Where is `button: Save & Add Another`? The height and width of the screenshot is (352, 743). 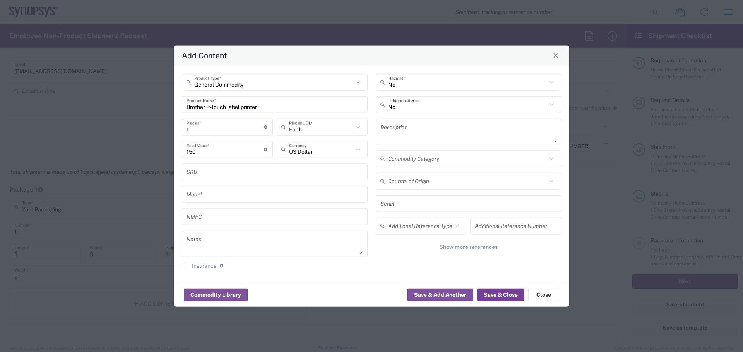 button: Save & Add Another is located at coordinates (440, 295).